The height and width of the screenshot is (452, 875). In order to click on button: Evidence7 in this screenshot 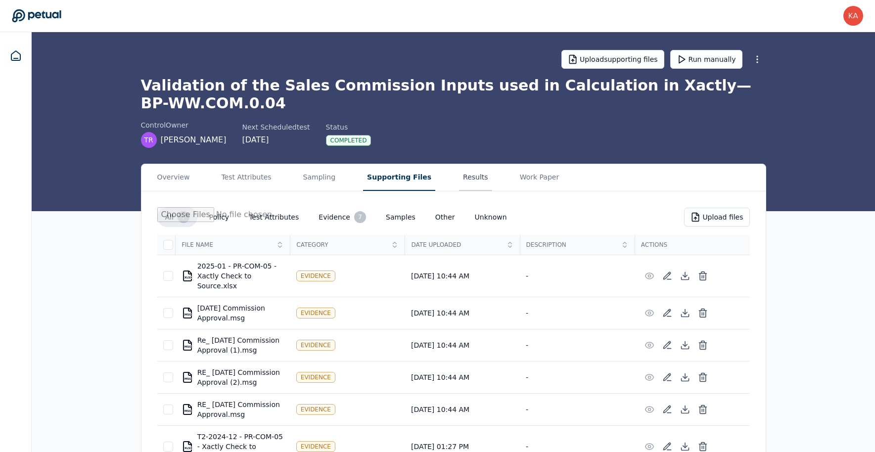, I will do `click(342, 217)`.